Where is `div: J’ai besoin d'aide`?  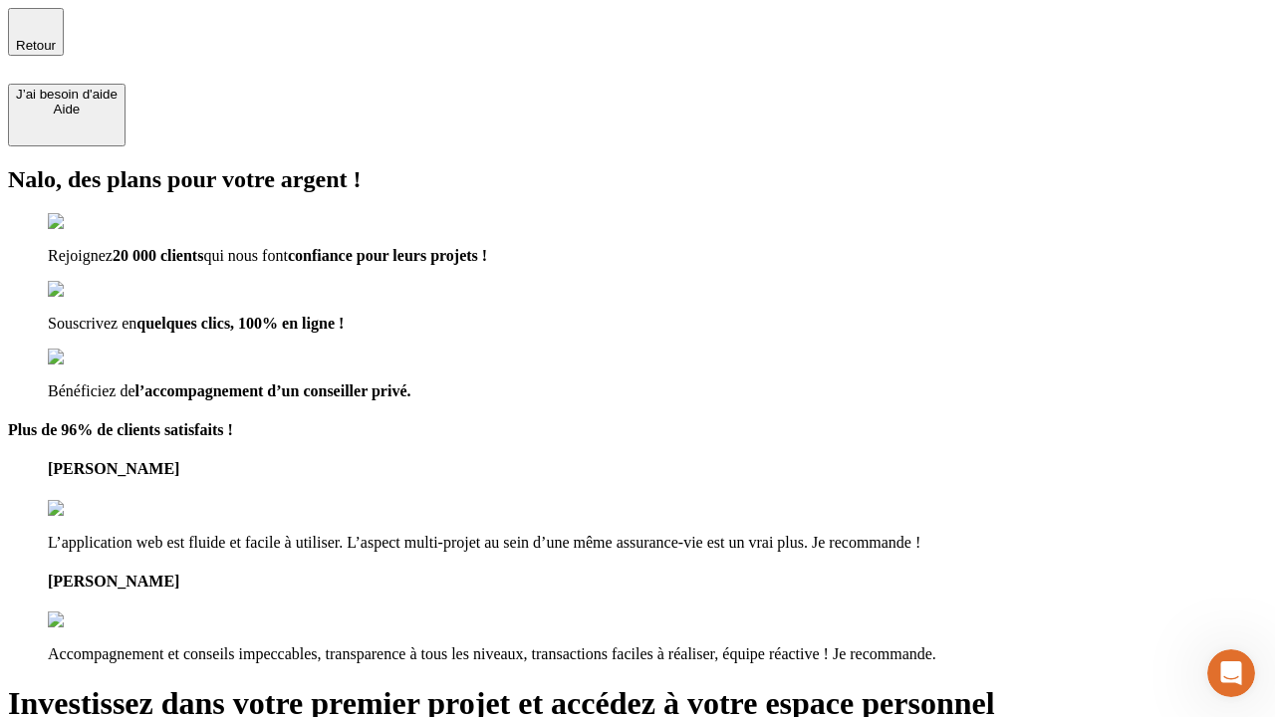 div: J’ai besoin d'aide is located at coordinates (67, 94).